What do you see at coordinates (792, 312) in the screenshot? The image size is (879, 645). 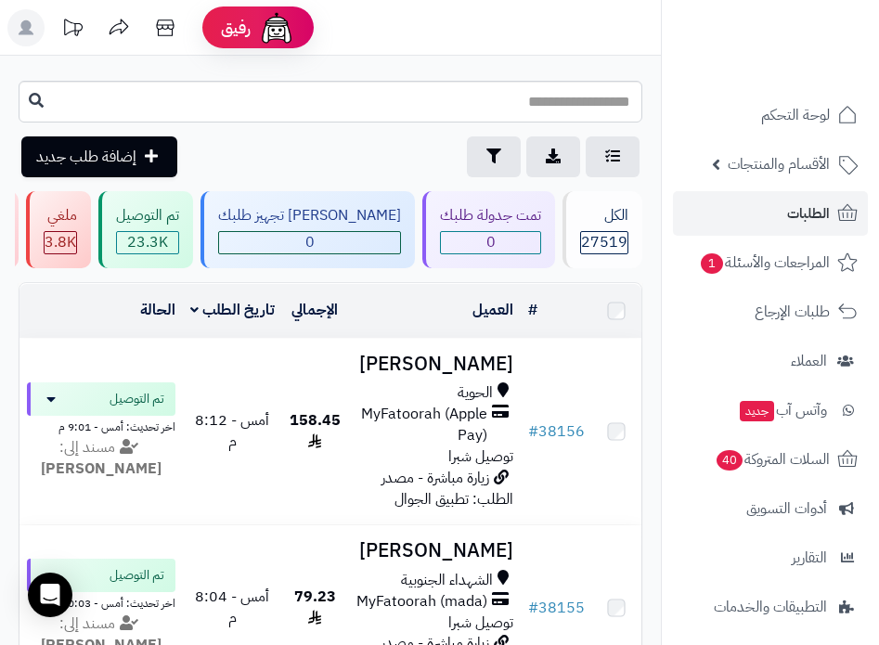 I see `span: طلبات الإرجاع` at bounding box center [792, 312].